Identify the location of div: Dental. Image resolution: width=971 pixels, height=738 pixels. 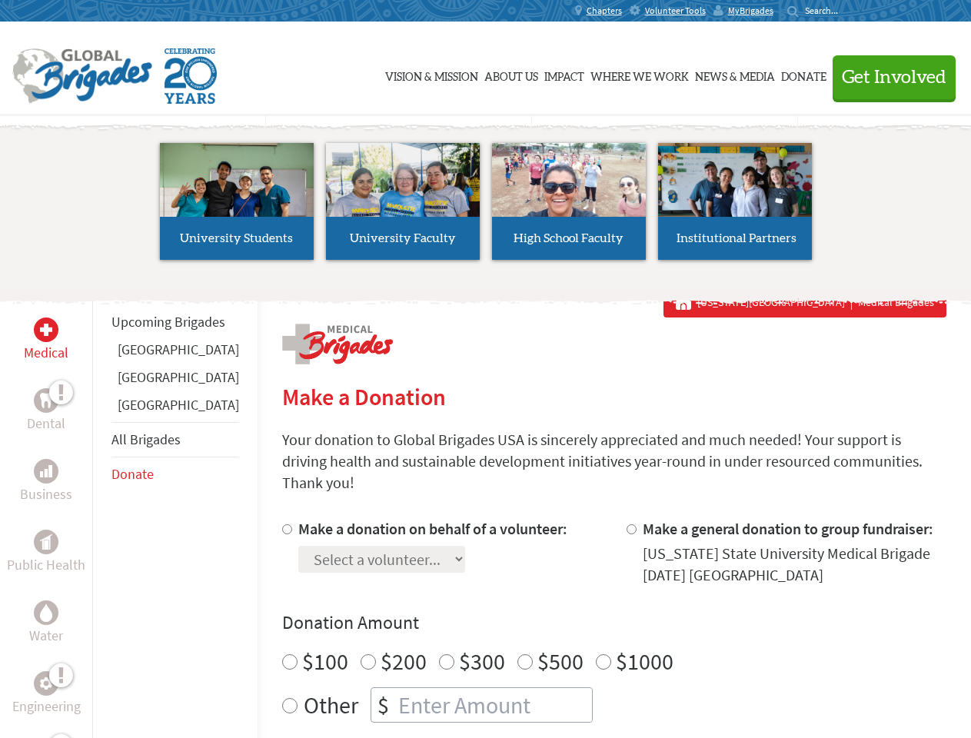
(46, 400).